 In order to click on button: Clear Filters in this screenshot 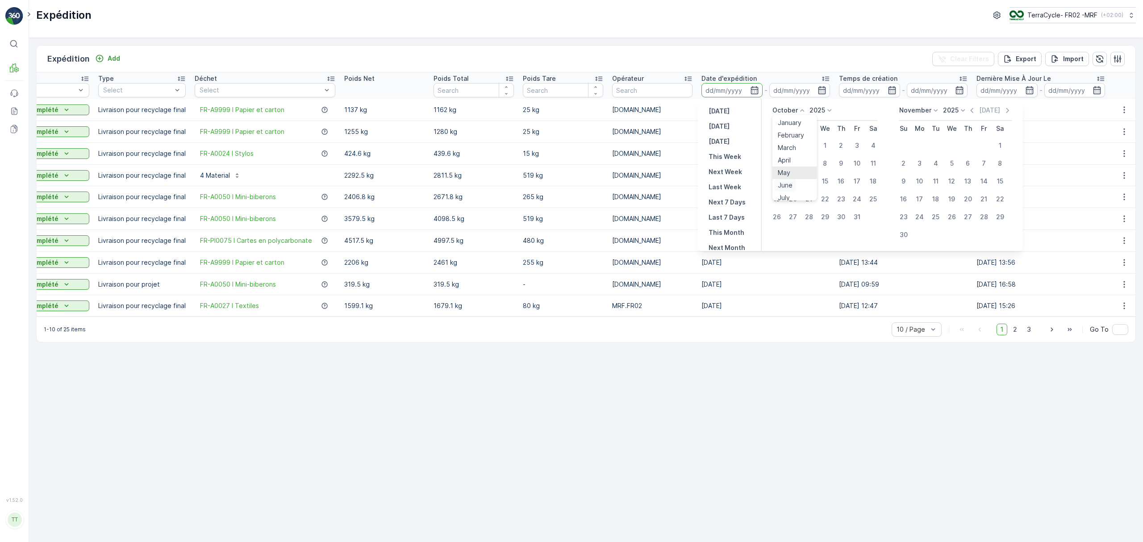, I will do `click(963, 59)`.